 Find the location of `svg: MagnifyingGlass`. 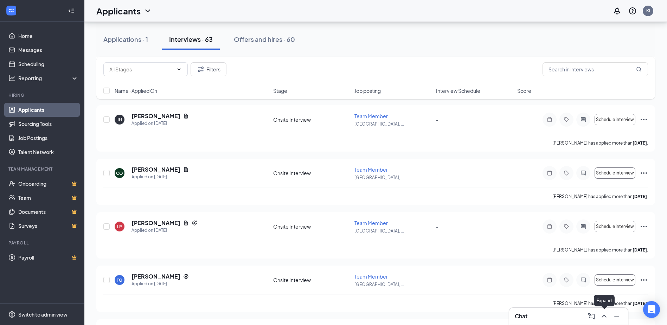

svg: MagnifyingGlass is located at coordinates (639, 69).